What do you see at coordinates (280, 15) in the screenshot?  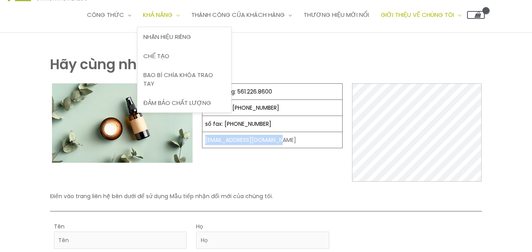 I see `nav: Điều hướng trang web` at bounding box center [280, 15].